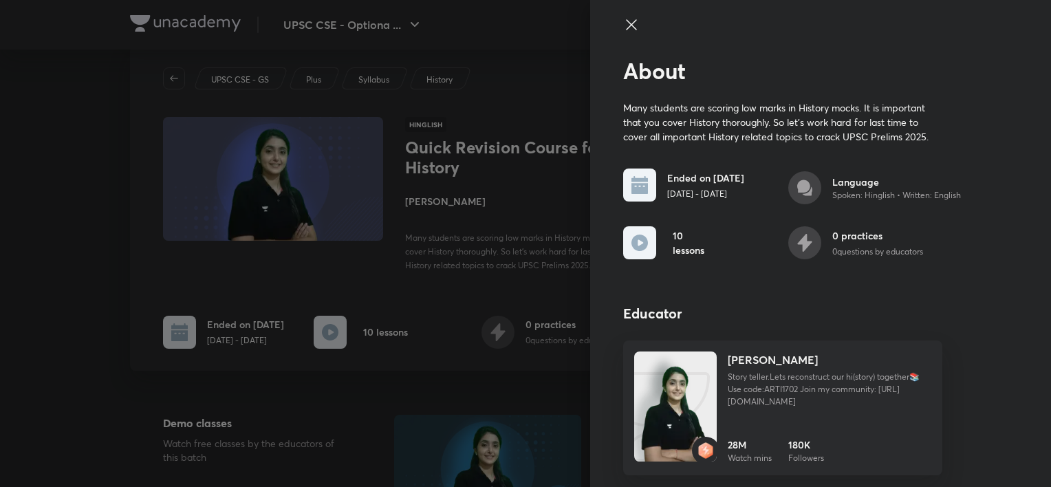 The image size is (1051, 487). Describe the element at coordinates (878, 252) in the screenshot. I see `p: 0 questions by educators` at that location.